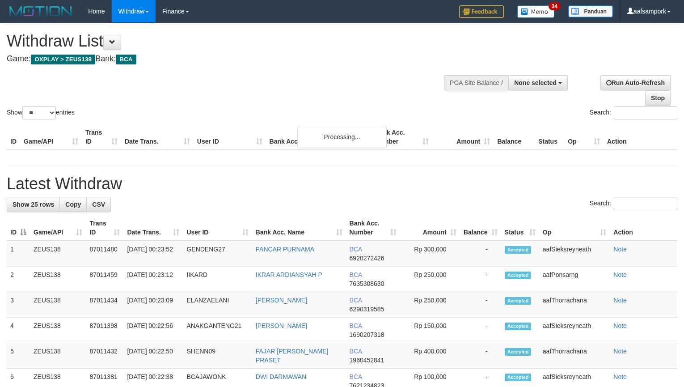 Image resolution: width=684 pixels, height=387 pixels. What do you see at coordinates (367, 360) in the screenshot?
I see `span: Copy 1960452841 to clipboard` at bounding box center [367, 360].